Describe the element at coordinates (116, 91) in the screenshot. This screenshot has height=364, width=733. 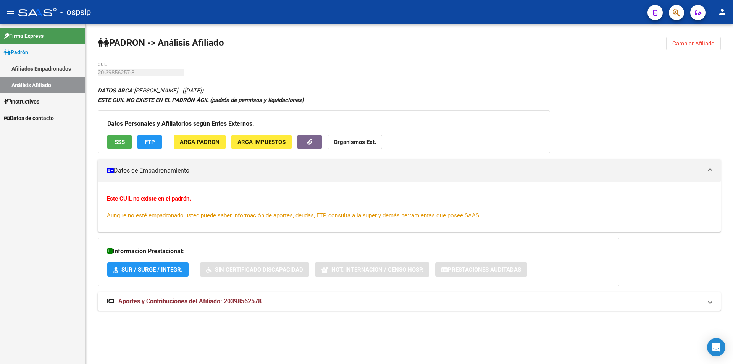
I see `strong: DATOS ARCA:` at that location.